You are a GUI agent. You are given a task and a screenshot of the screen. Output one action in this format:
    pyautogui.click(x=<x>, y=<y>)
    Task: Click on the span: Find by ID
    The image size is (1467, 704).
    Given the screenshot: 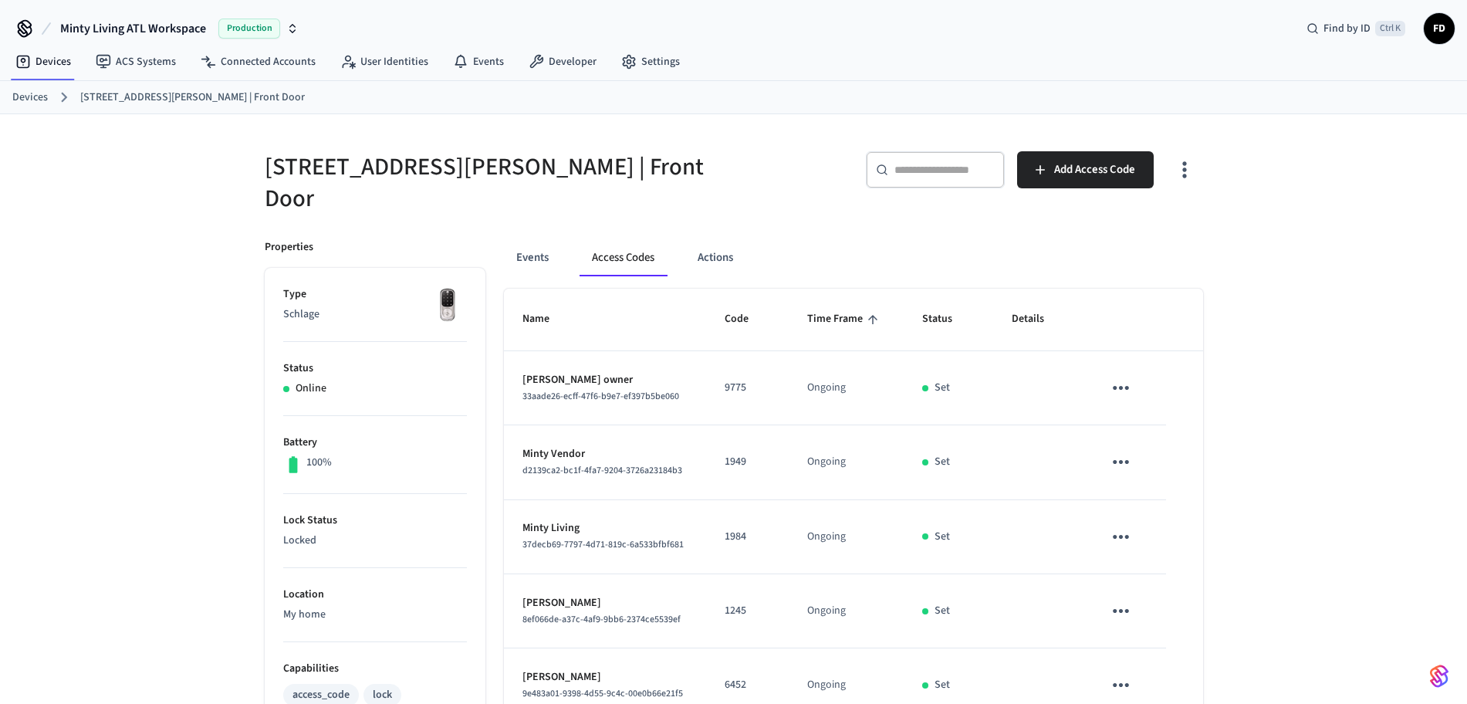 What is the action you would take?
    pyautogui.click(x=1346, y=29)
    